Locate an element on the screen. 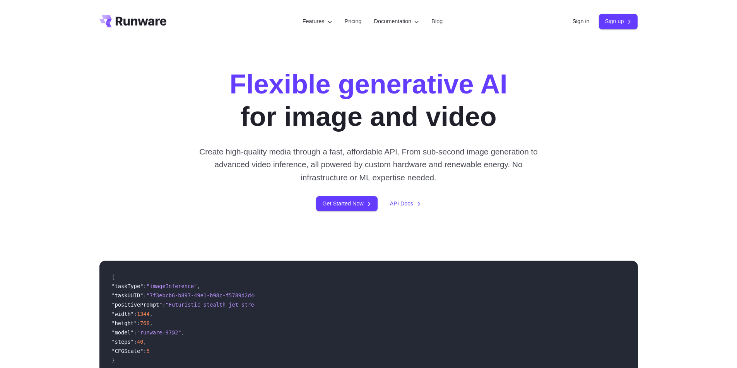  h1: for image and video is located at coordinates (368, 101).